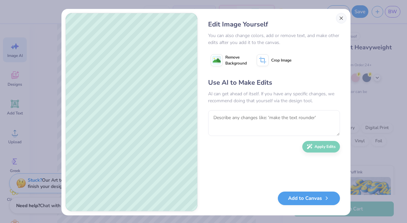  What do you see at coordinates (342, 18) in the screenshot?
I see `button: Close` at bounding box center [342, 18].